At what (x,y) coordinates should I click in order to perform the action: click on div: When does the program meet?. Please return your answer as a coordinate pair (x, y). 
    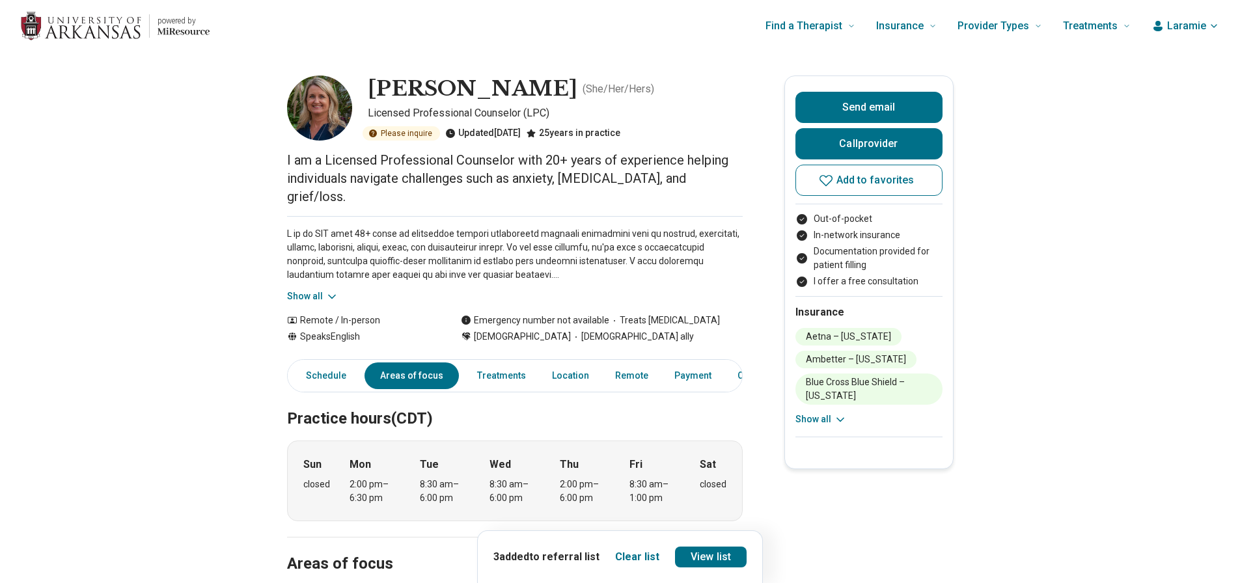
    Looking at the image, I should click on (515, 481).